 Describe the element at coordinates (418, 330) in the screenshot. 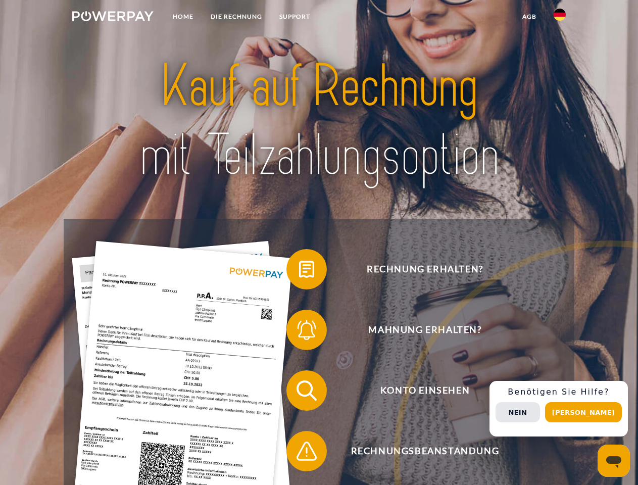

I see `button: Mahnung erhalten?` at that location.